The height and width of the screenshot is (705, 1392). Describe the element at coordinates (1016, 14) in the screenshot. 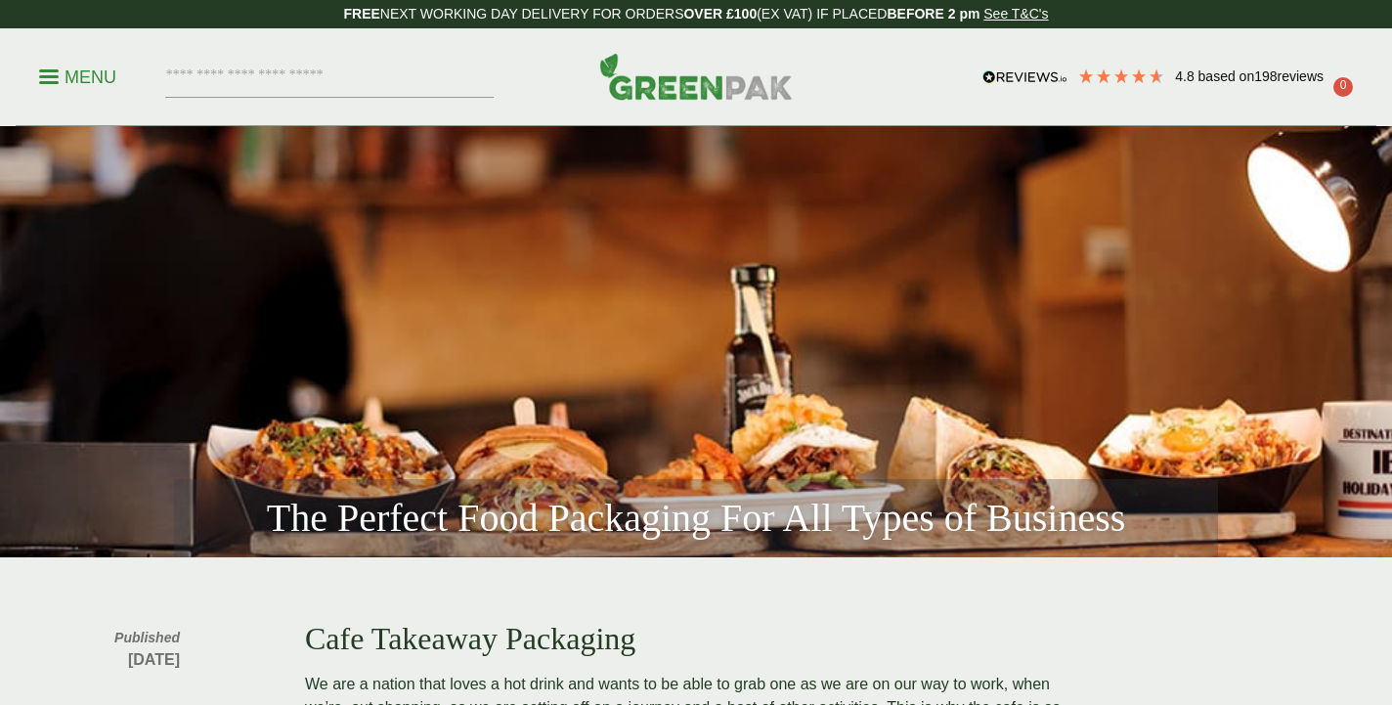

I see `a: See T&C's` at that location.